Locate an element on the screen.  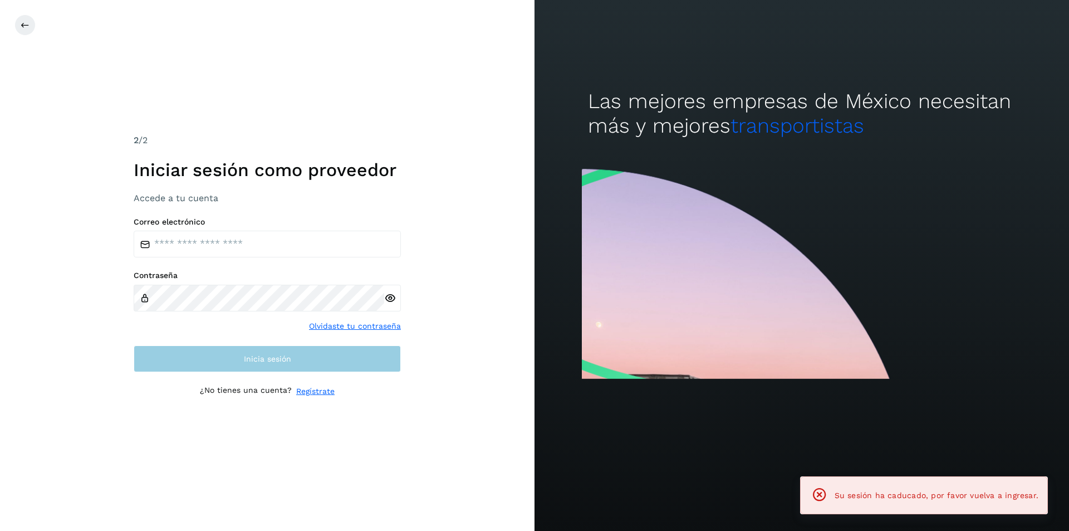
h3: Accede a tu cuenta is located at coordinates (267, 198).